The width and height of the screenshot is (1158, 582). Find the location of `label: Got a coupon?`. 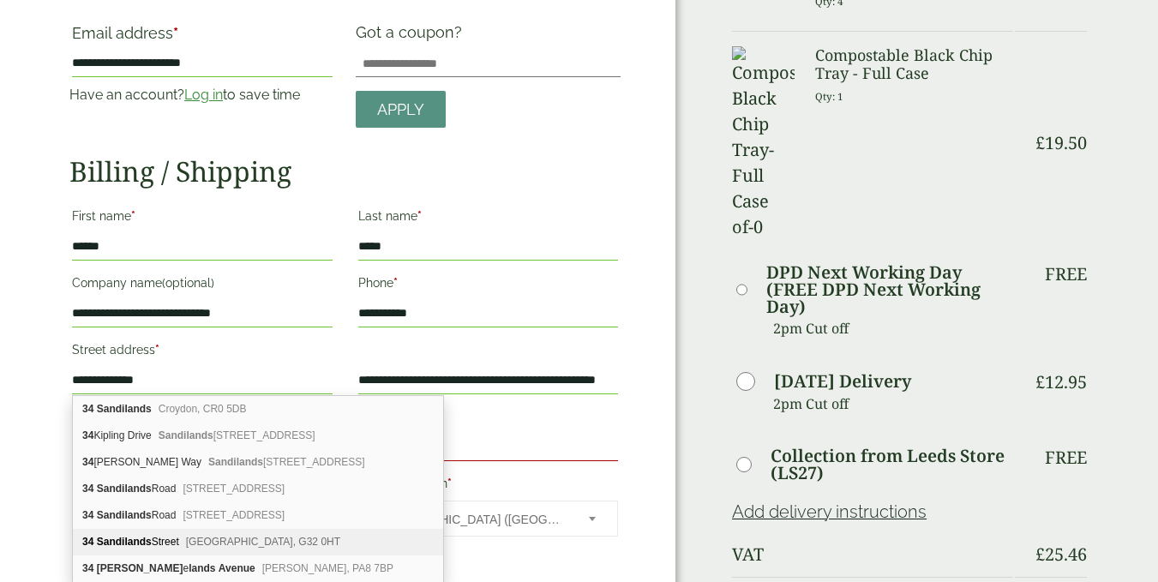

label: Got a coupon? is located at coordinates (412, 36).